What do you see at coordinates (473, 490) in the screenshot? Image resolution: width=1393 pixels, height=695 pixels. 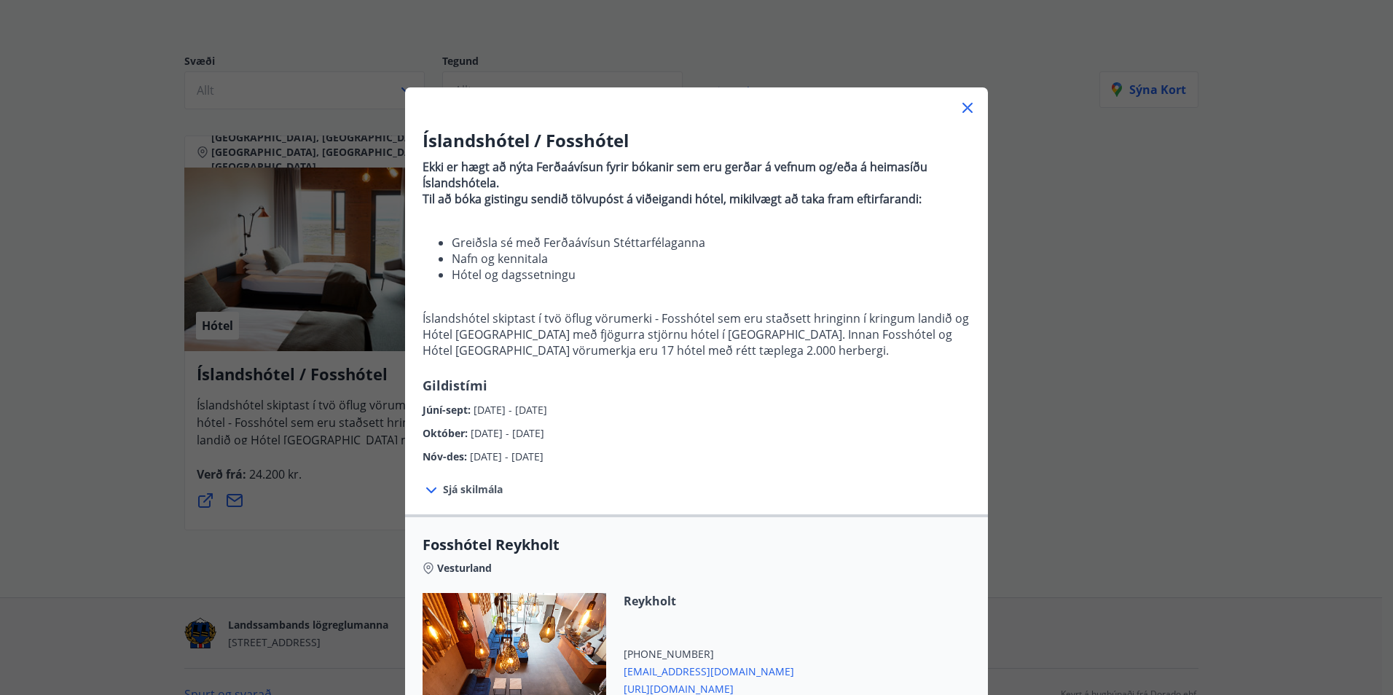 I see `span: Sjá skilmála` at bounding box center [473, 490].